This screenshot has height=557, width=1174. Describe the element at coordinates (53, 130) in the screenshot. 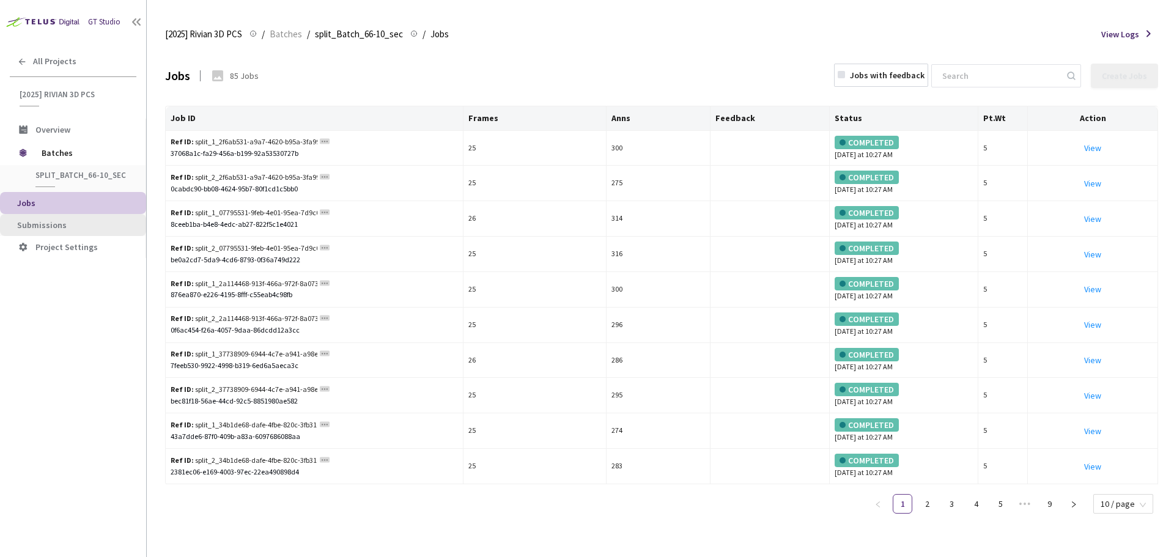

I see `span: Overview` at that location.